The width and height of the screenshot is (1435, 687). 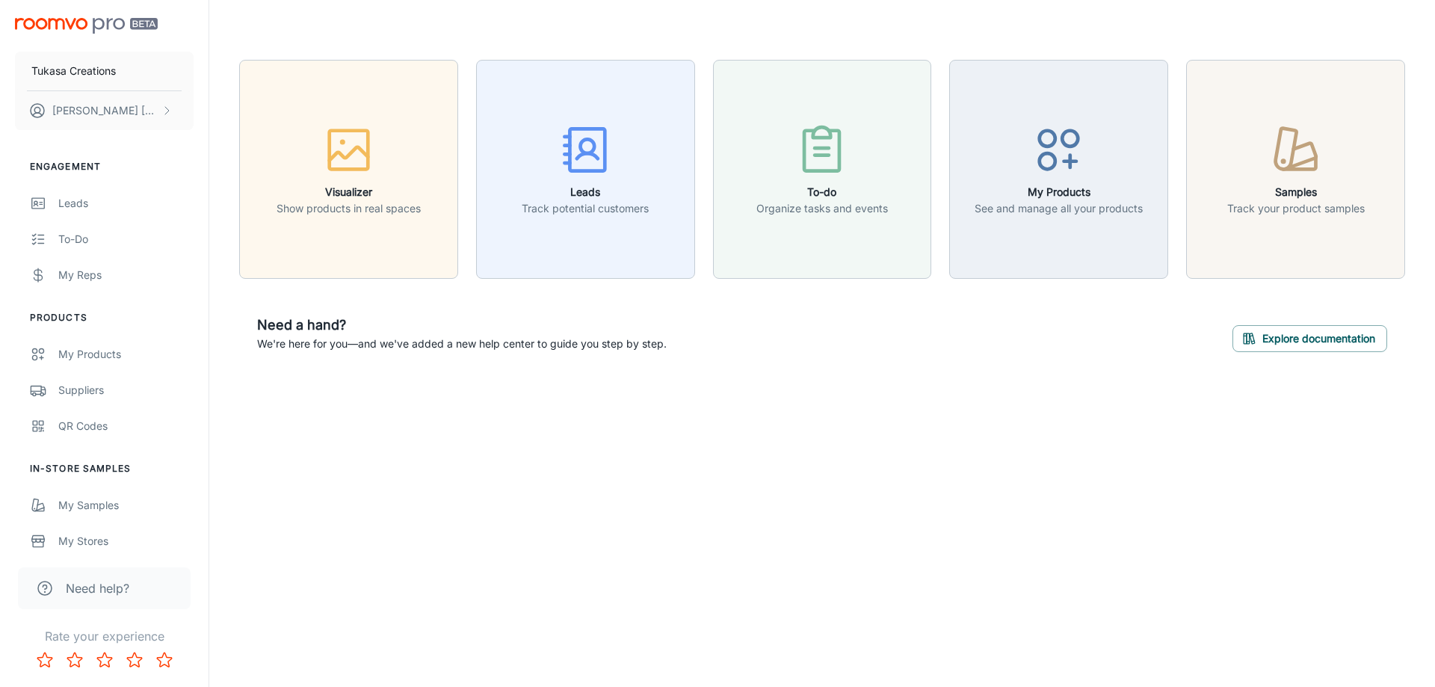 I want to click on a: Explore documentation, so click(x=1310, y=337).